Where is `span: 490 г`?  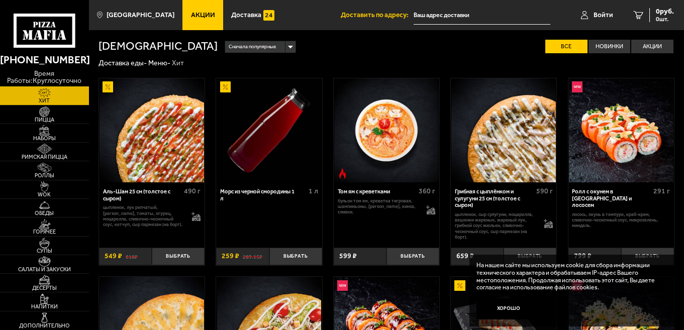
span: 490 г is located at coordinates (192, 191).